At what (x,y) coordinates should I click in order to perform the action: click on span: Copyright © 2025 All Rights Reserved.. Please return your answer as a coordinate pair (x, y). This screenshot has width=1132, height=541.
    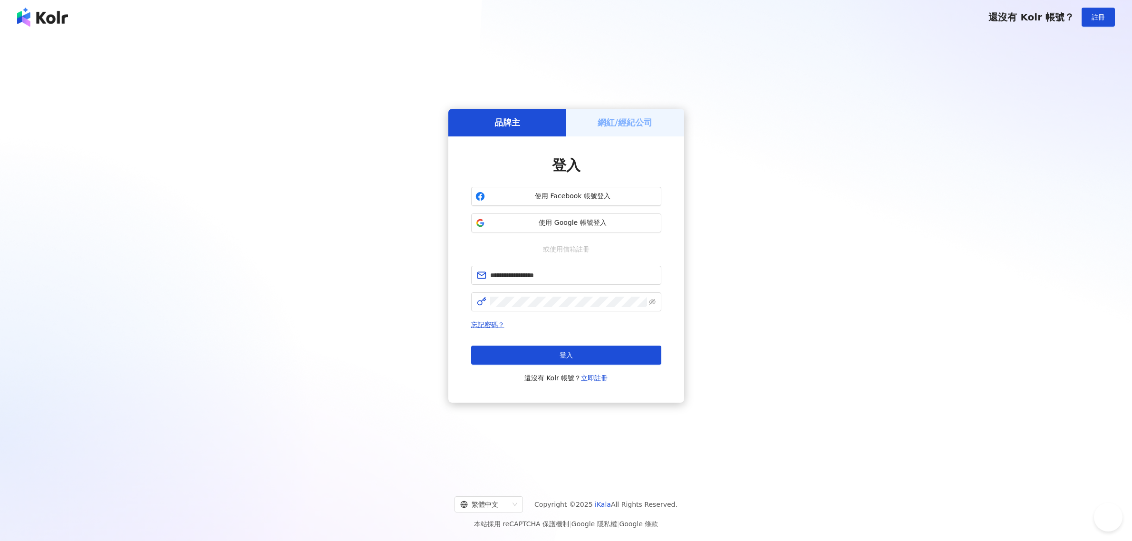
    Looking at the image, I should click on (606, 505).